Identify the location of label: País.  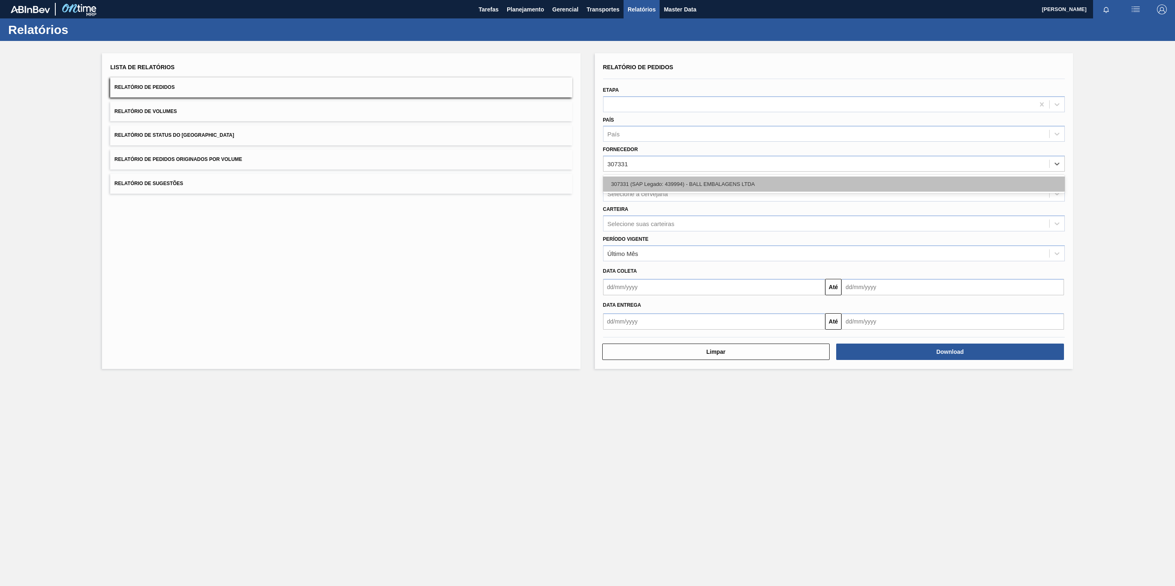
(608, 120).